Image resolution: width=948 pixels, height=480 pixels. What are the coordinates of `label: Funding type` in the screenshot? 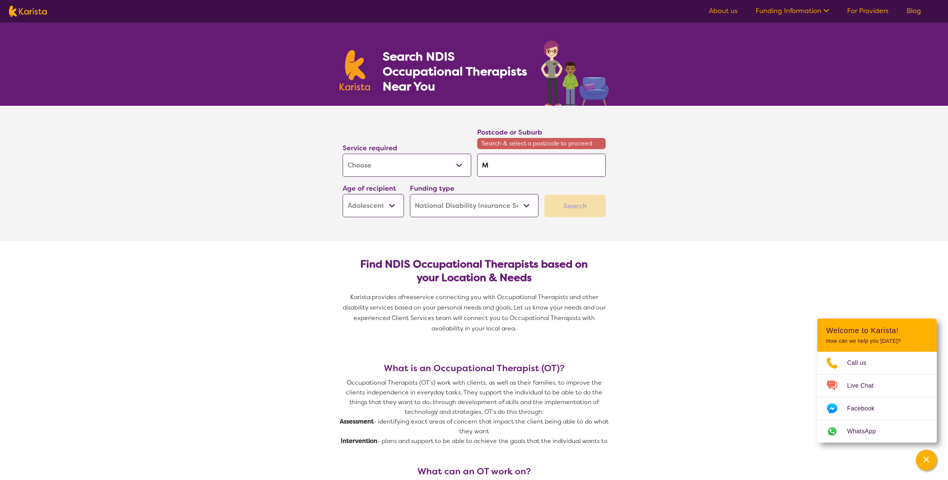 It's located at (432, 188).